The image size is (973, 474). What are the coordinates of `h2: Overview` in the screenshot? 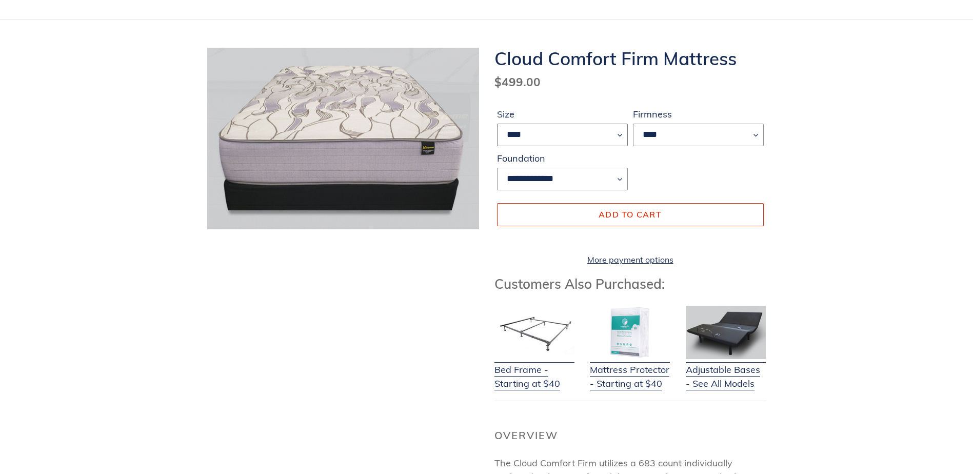 It's located at (631, 436).